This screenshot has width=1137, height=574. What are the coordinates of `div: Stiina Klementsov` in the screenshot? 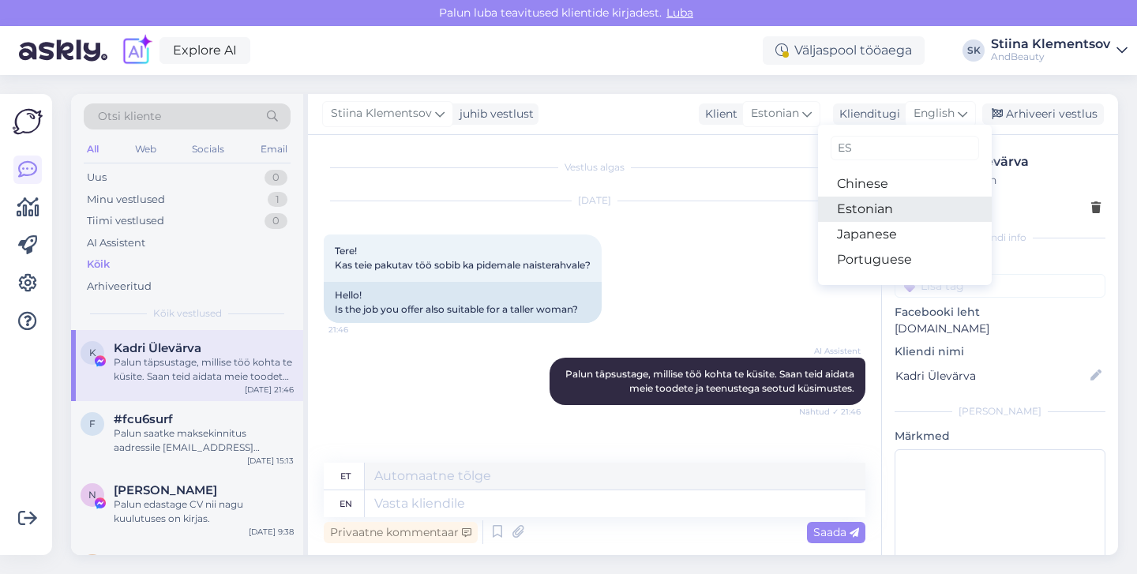 It's located at (1050, 44).